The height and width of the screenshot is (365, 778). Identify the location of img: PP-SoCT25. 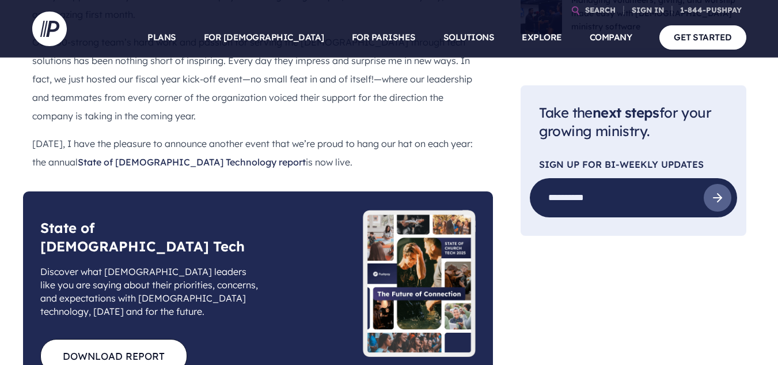
(419, 283).